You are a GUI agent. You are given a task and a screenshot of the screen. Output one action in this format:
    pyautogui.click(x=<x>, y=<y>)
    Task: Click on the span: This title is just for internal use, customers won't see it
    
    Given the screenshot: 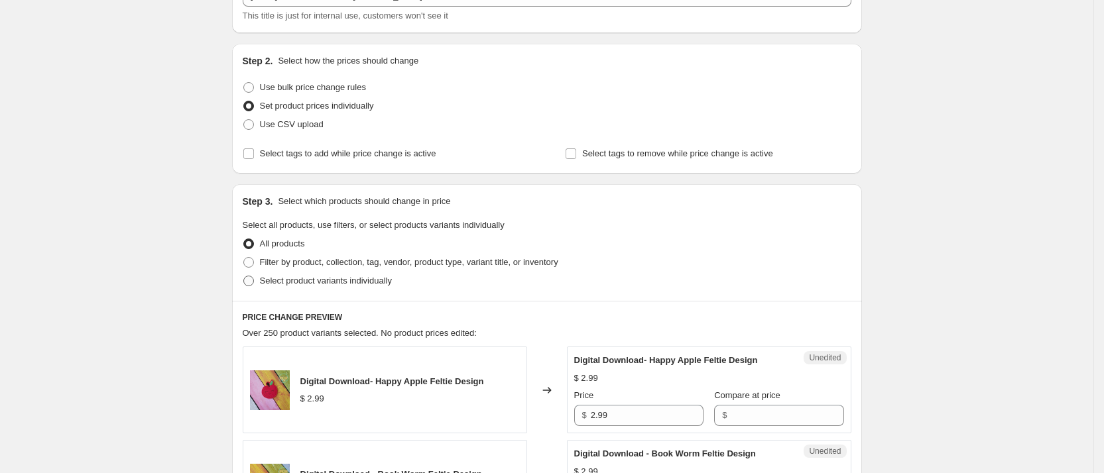 What is the action you would take?
    pyautogui.click(x=345, y=15)
    